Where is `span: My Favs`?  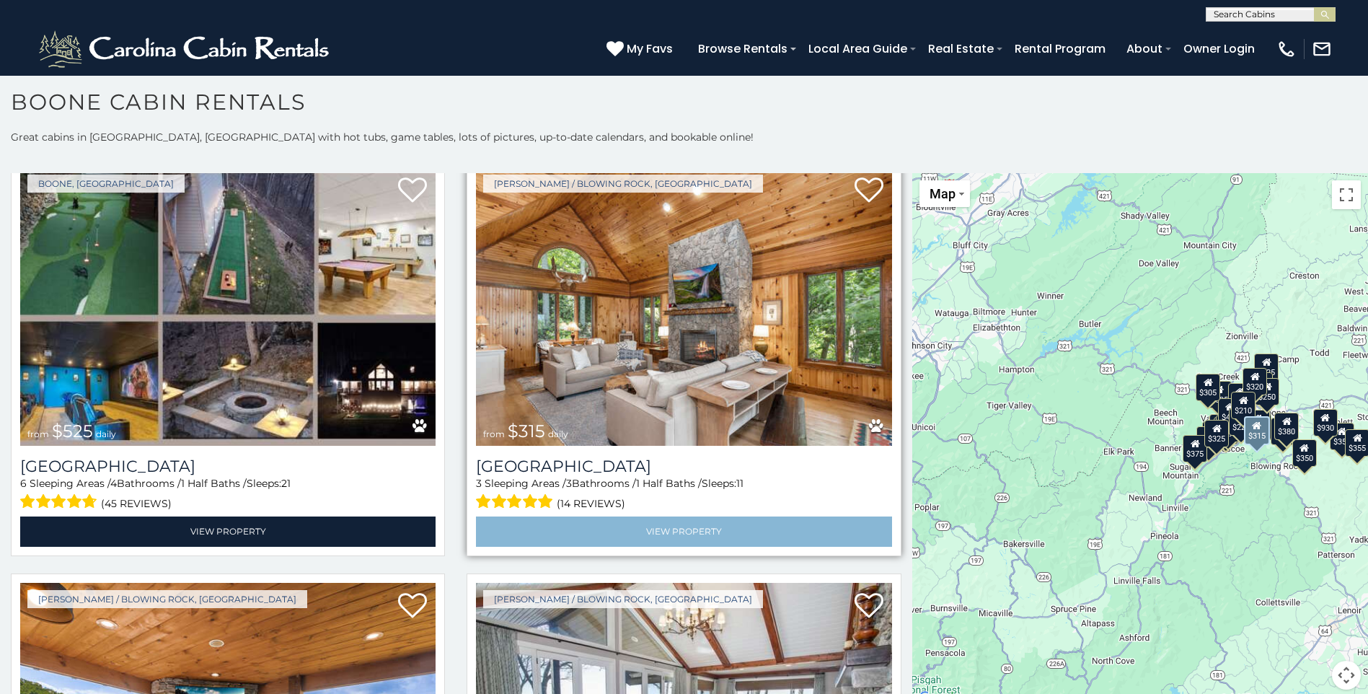
span: My Favs is located at coordinates (650, 48).